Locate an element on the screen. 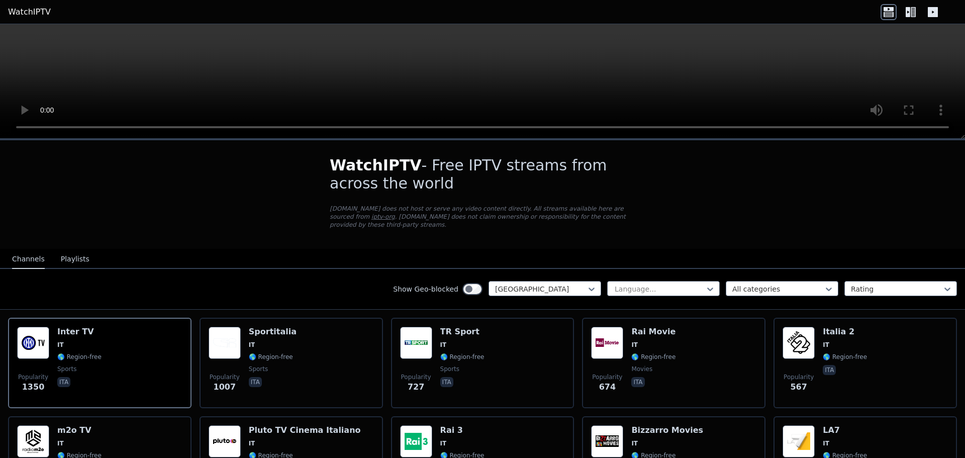  img: Bizzarro Movies is located at coordinates (607, 441).